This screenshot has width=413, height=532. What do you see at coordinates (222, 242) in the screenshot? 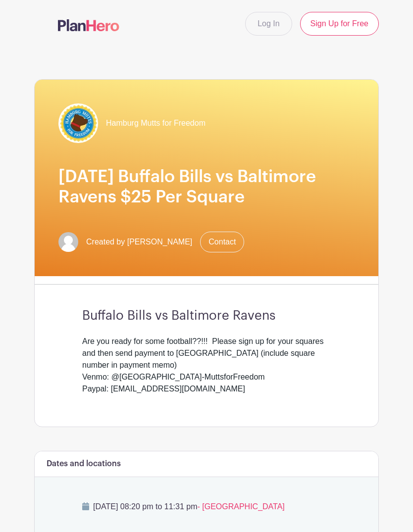
I see `a: Contact` at bounding box center [222, 242].